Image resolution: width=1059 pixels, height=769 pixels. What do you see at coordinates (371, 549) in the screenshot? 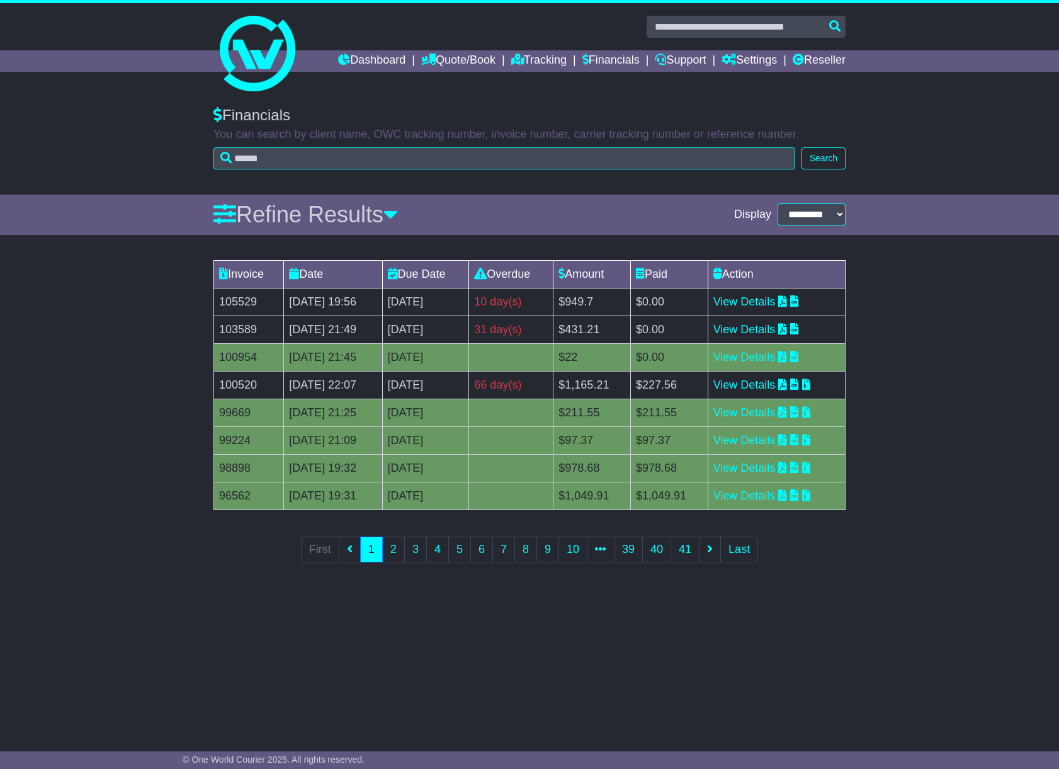
I see `a: 1` at bounding box center [371, 549].